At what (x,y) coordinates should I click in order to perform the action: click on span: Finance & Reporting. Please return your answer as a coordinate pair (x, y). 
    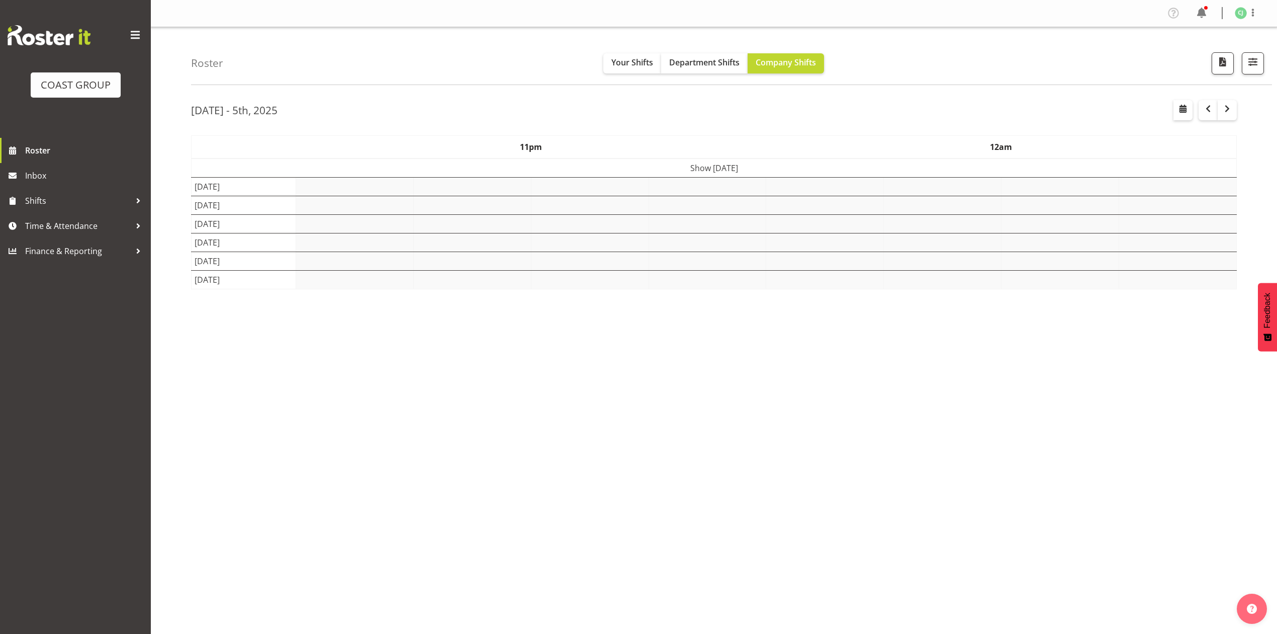
    Looking at the image, I should click on (78, 251).